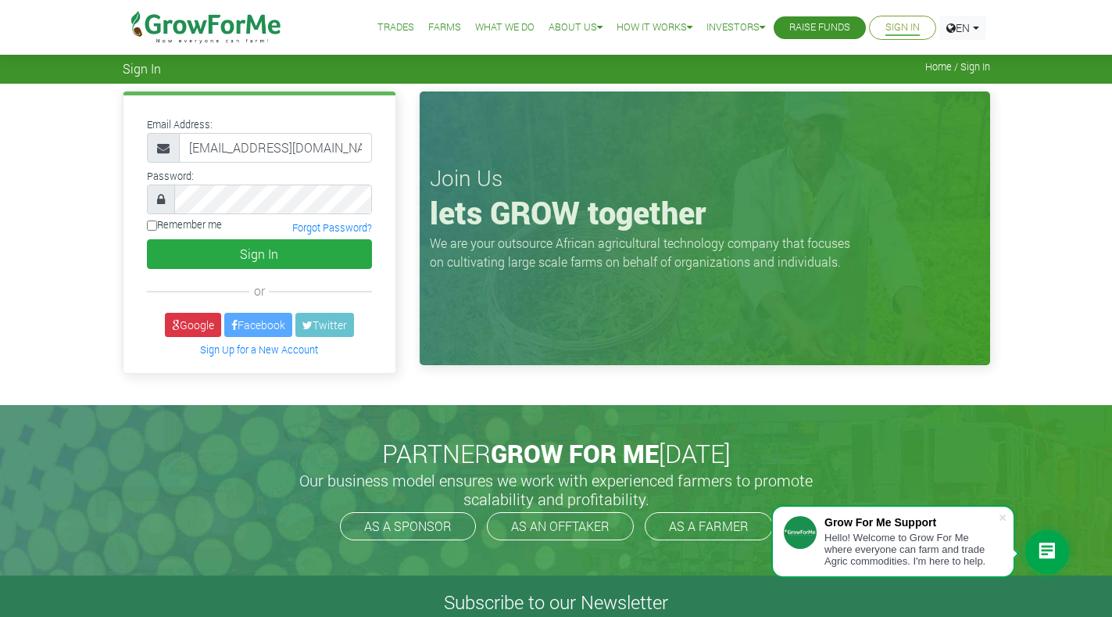 The width and height of the screenshot is (1112, 617). Describe the element at coordinates (820, 27) in the screenshot. I see `a: Raise Funds` at that location.